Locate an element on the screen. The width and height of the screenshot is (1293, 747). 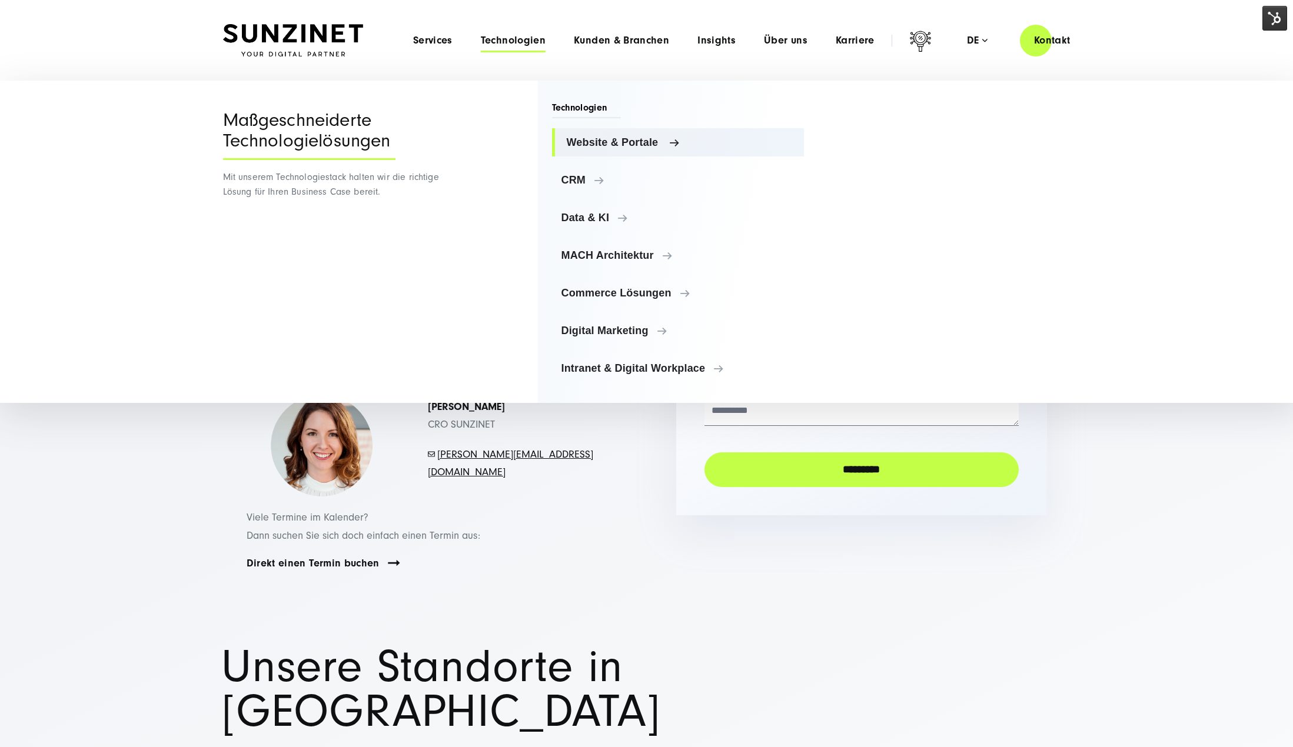
a: Kontakt is located at coordinates (1052, 40).